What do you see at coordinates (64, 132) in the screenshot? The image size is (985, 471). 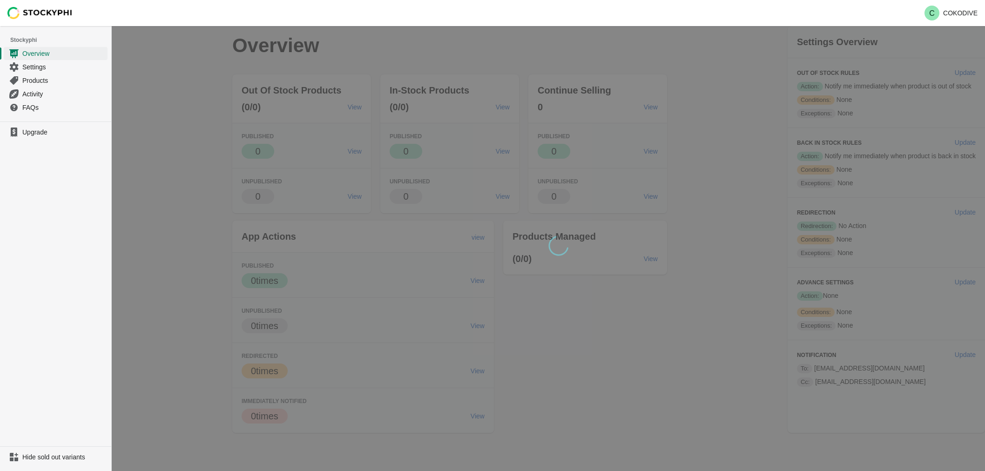 I see `span: Upgrade` at bounding box center [64, 132].